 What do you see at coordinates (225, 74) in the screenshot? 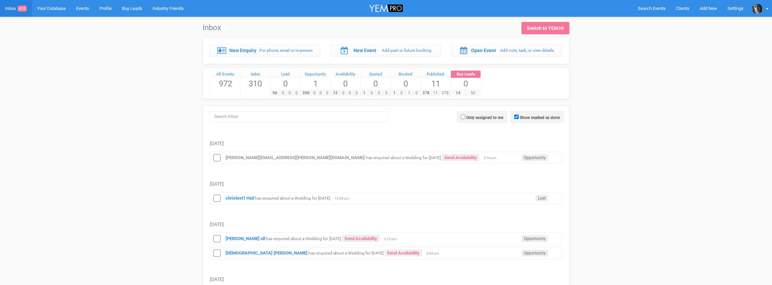
I see `a: All Events` at bounding box center [225, 74].